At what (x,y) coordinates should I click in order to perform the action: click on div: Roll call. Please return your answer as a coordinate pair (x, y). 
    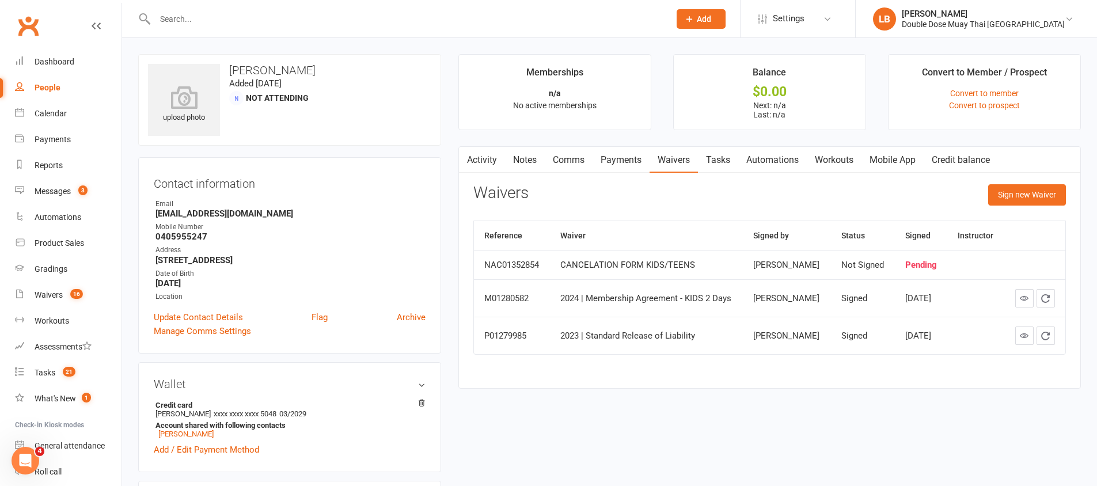
    Looking at the image, I should click on (48, 472).